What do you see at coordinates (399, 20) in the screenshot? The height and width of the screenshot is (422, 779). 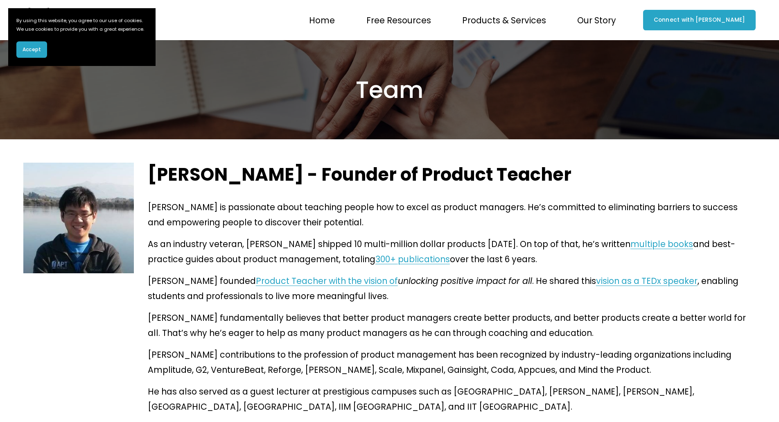 I see `span: Free Resources` at bounding box center [399, 20].